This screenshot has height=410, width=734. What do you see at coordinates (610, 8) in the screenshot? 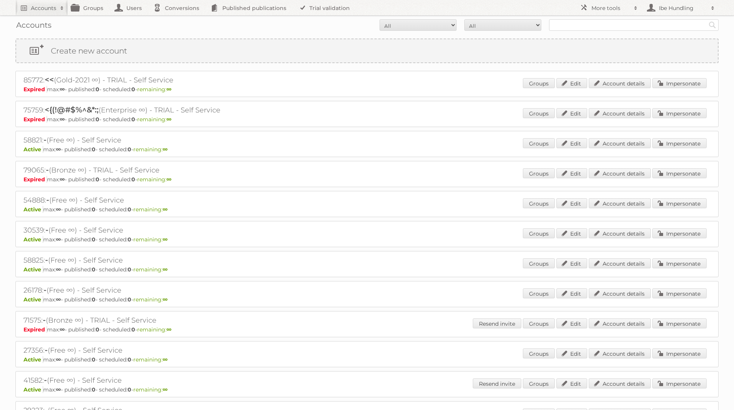
I see `h2: More tools` at bounding box center [610, 8].